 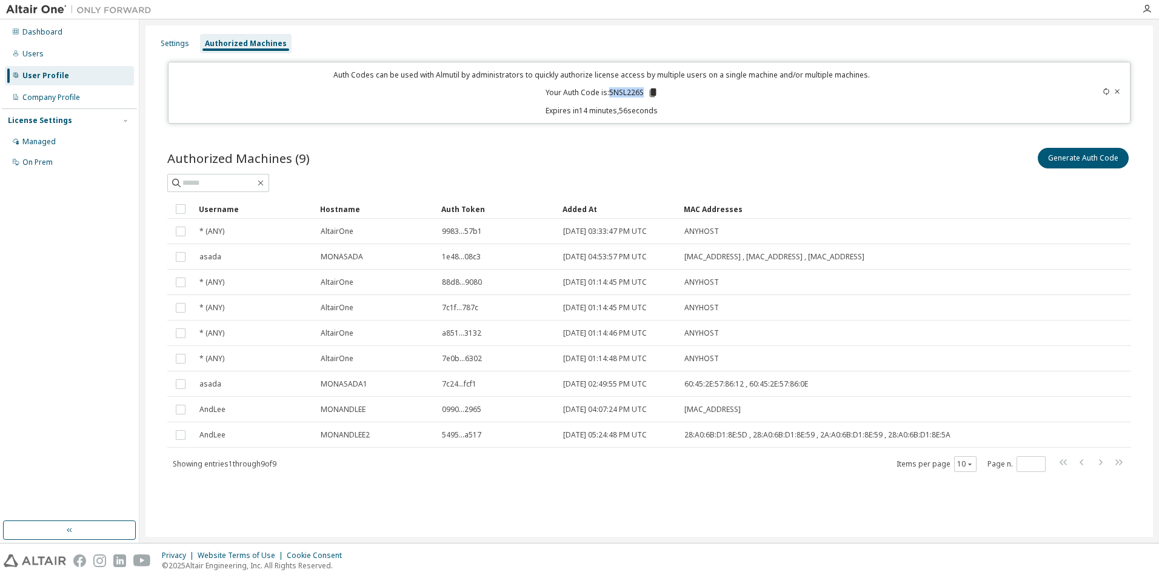 What do you see at coordinates (142, 561) in the screenshot?
I see `img: youtube.svg` at bounding box center [142, 561].